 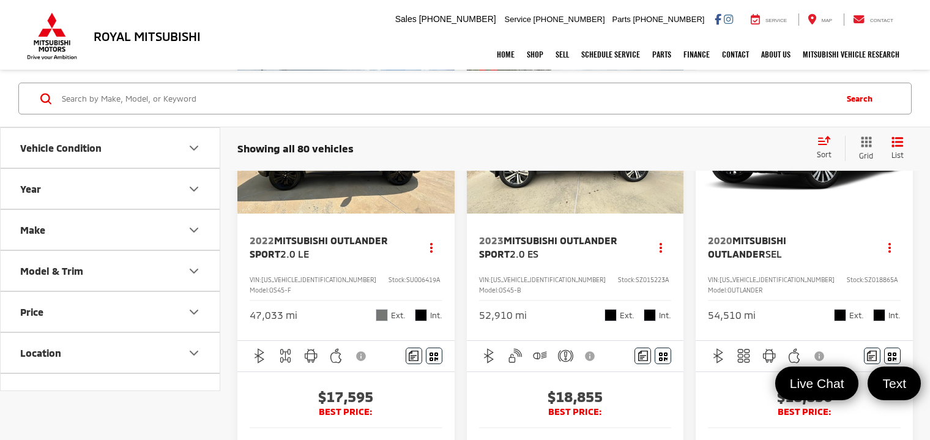 I want to click on a: Mitsubishi Vehicle Research, so click(x=851, y=54).